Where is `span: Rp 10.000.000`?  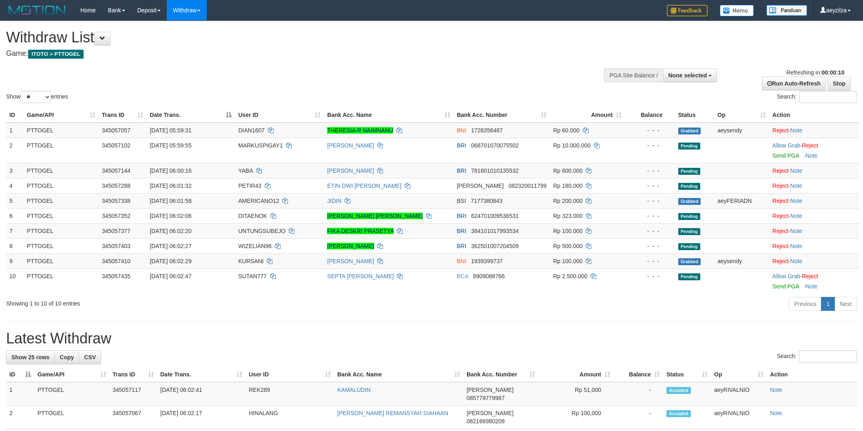 span: Rp 10.000.000 is located at coordinates (572, 146).